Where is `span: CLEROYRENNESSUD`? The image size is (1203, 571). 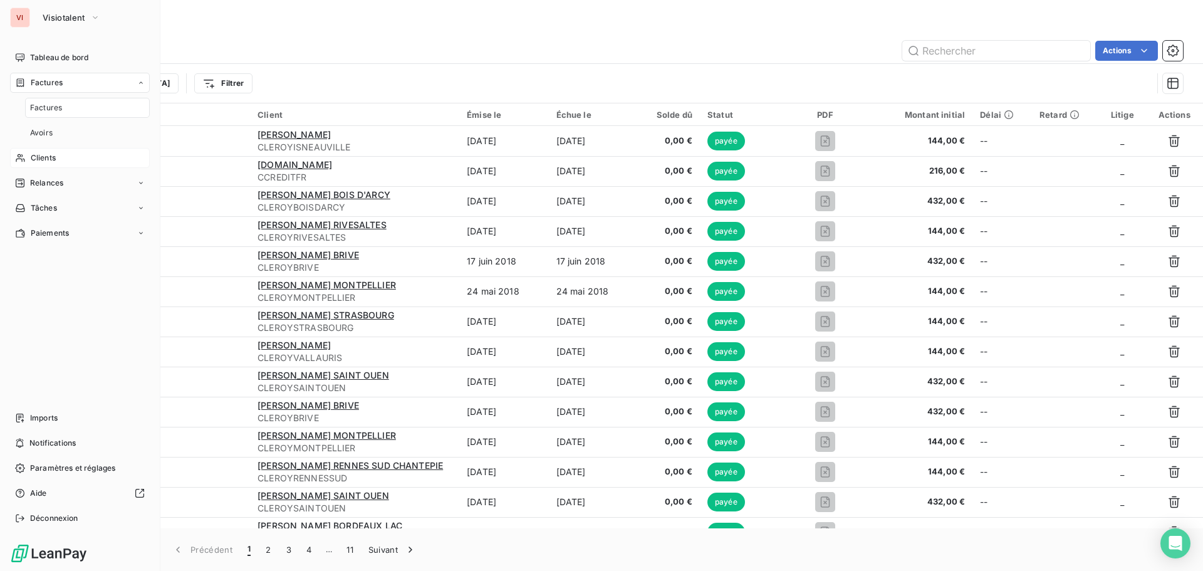 span: CLEROYRENNESSUD is located at coordinates (355, 478).